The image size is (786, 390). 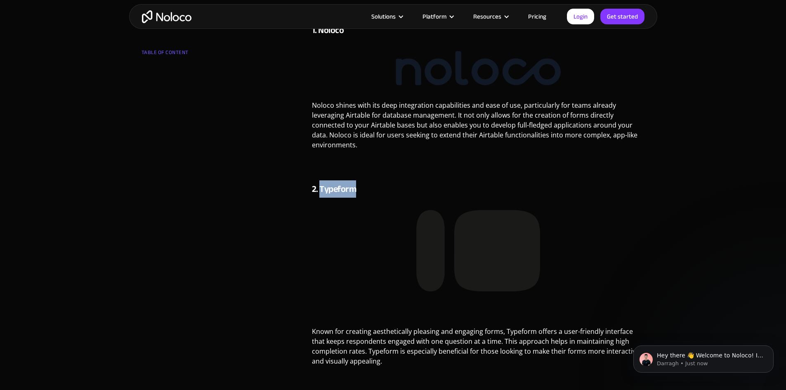 I want to click on div: TABLE OF CONTENT, so click(x=191, y=54).